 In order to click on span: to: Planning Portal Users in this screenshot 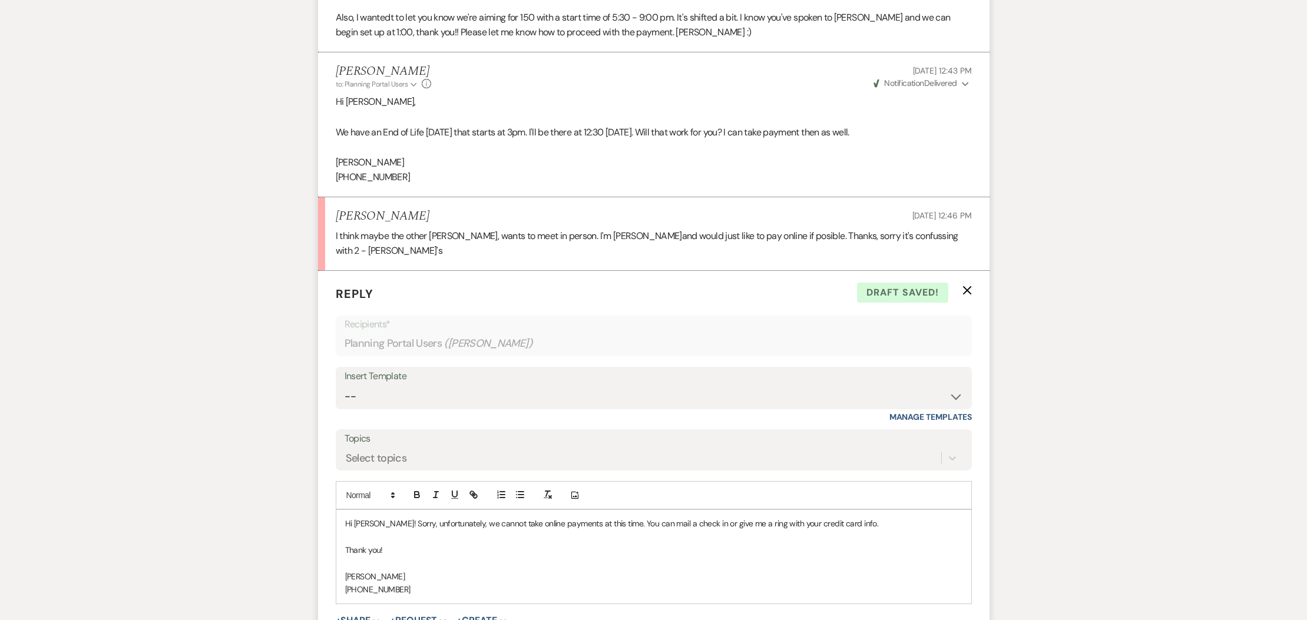, I will do `click(372, 84)`.